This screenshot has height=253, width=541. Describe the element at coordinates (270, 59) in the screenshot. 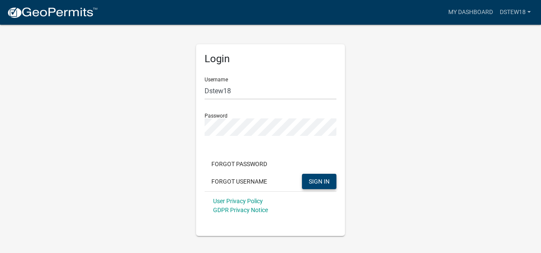

I see `h5: Login` at that location.